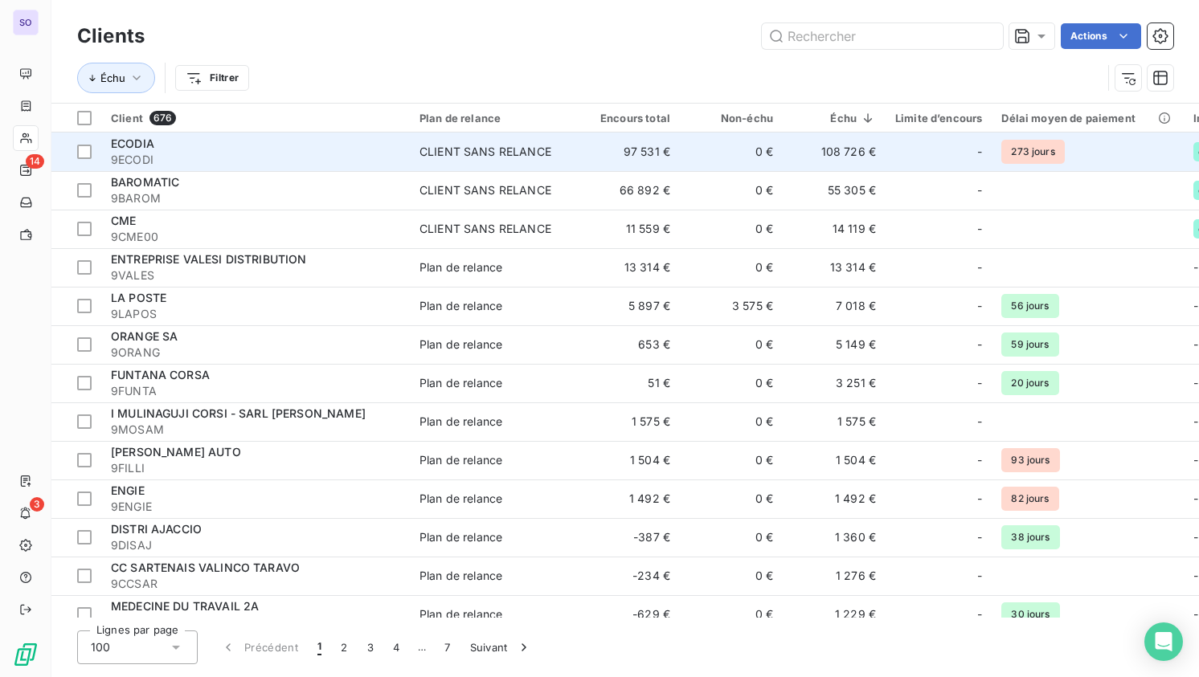  Describe the element at coordinates (255, 430) in the screenshot. I see `span: 9MOSAM` at that location.